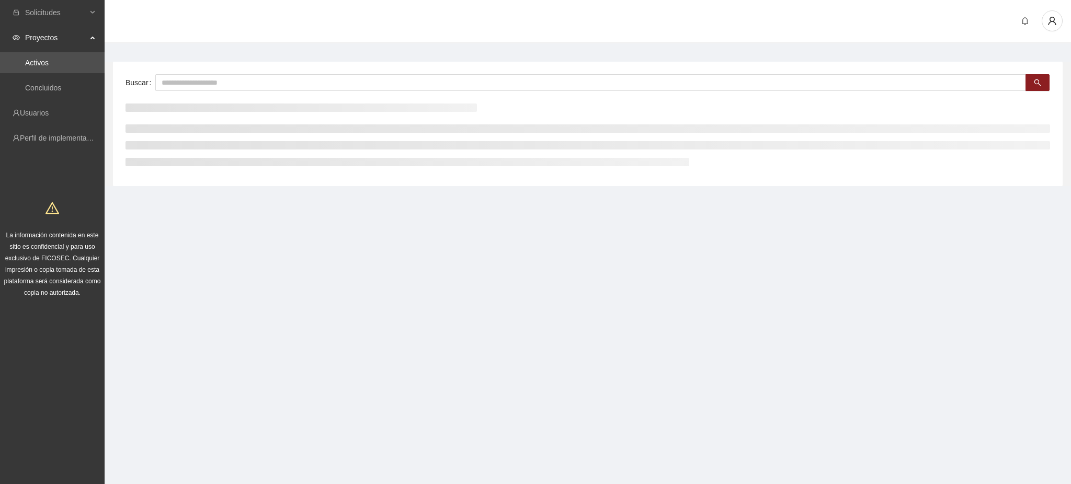 The height and width of the screenshot is (484, 1071). What do you see at coordinates (56, 13) in the screenshot?
I see `span: Solicitudes` at bounding box center [56, 13].